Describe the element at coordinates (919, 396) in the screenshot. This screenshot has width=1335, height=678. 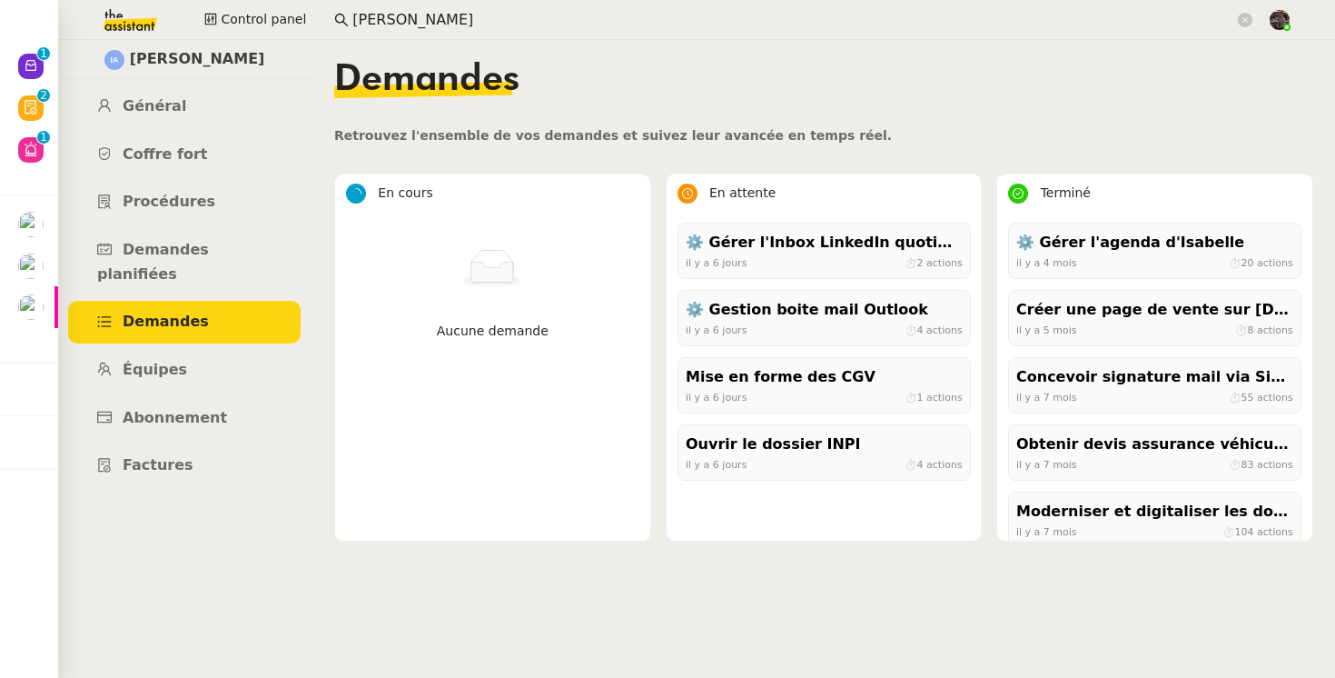
I see `span: 1` at that location.